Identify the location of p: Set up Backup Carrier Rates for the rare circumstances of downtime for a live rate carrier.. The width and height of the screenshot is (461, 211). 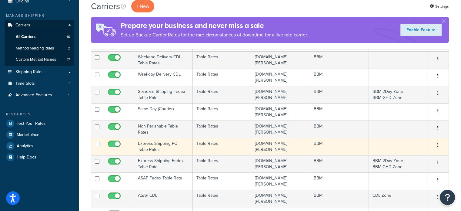
(215, 35).